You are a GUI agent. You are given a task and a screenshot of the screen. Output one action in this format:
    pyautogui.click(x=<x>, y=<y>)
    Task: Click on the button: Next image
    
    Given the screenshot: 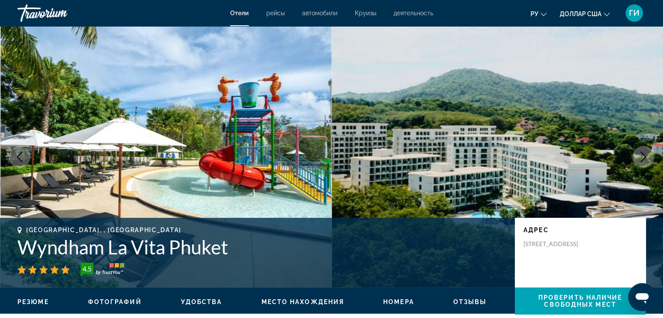 What is the action you would take?
    pyautogui.click(x=644, y=157)
    